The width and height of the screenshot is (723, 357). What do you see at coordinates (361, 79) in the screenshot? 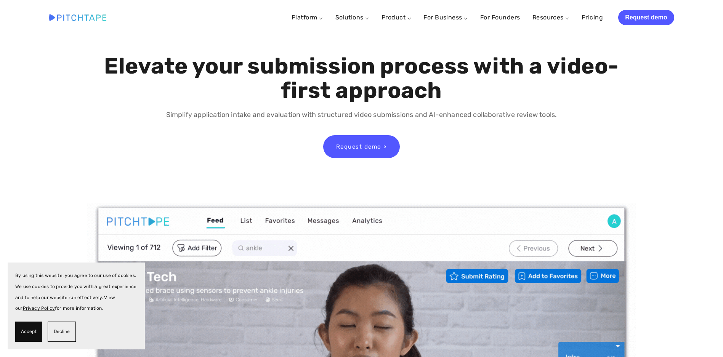
I see `h1: Elevate your submission process with a video-first approach` at bounding box center [361, 79].